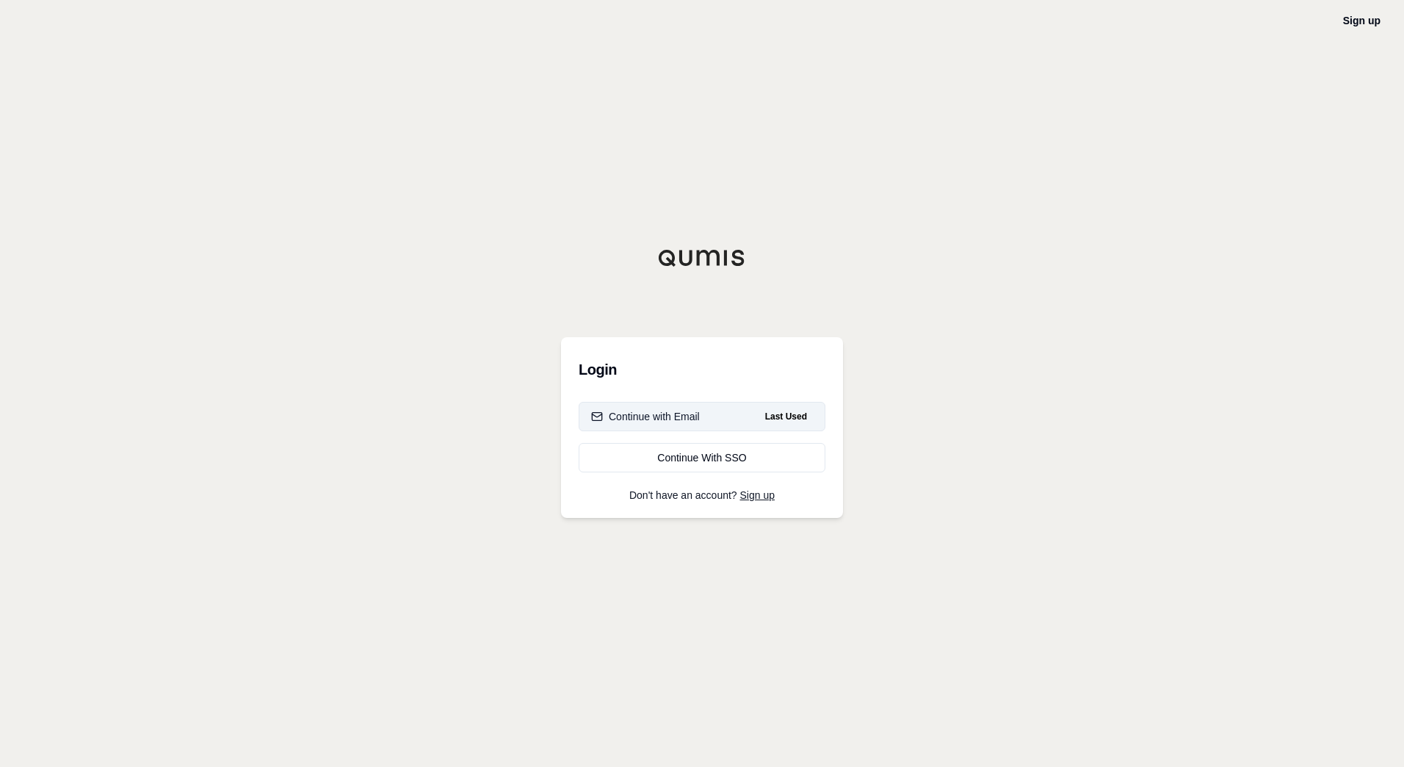 This screenshot has height=767, width=1404. I want to click on p: Don't have an account?, so click(702, 495).